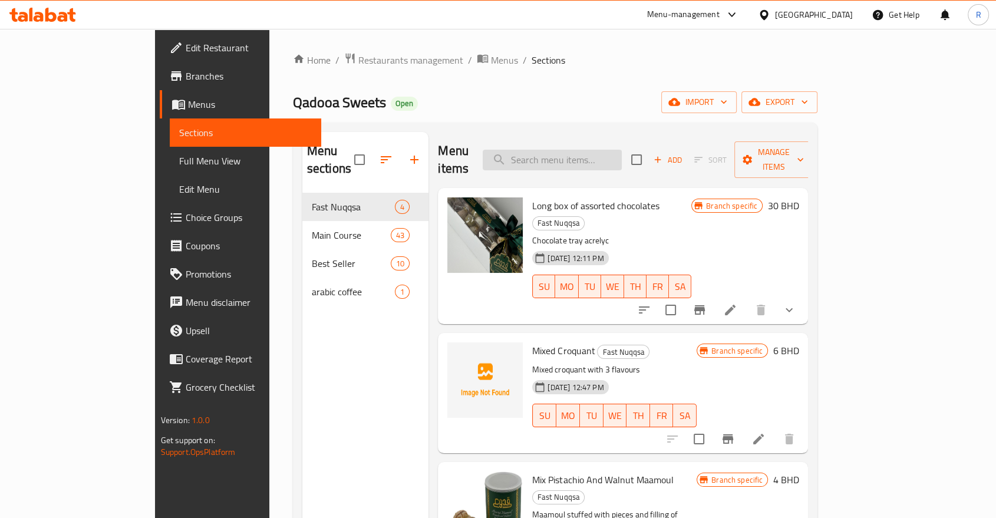  Describe the element at coordinates (978, 15) in the screenshot. I see `span: R` at that location.